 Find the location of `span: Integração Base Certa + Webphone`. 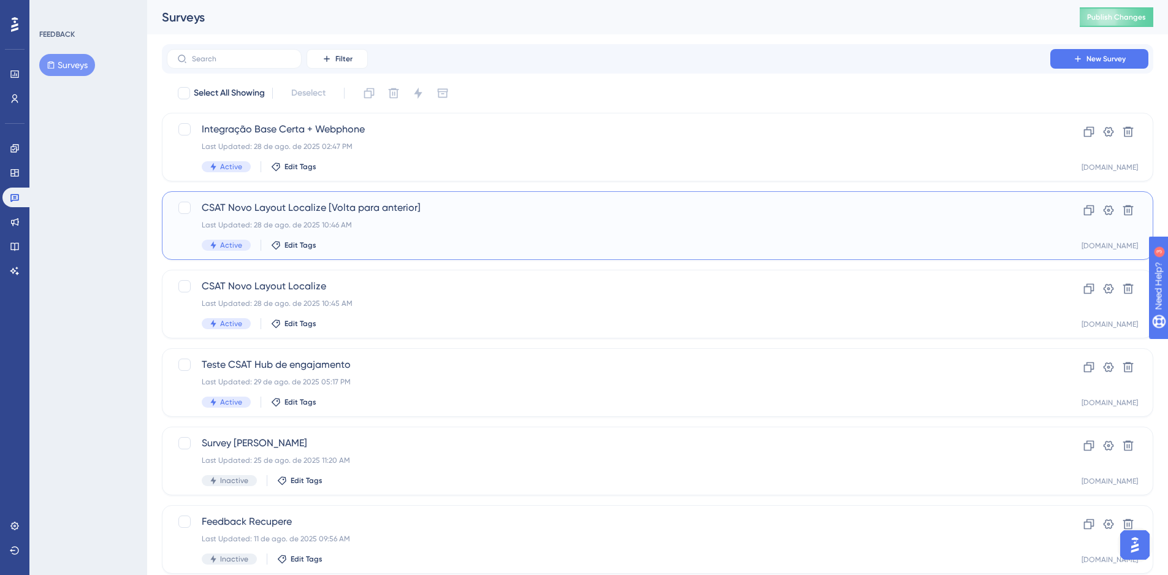

span: Integração Base Certa + Webphone is located at coordinates (608, 129).